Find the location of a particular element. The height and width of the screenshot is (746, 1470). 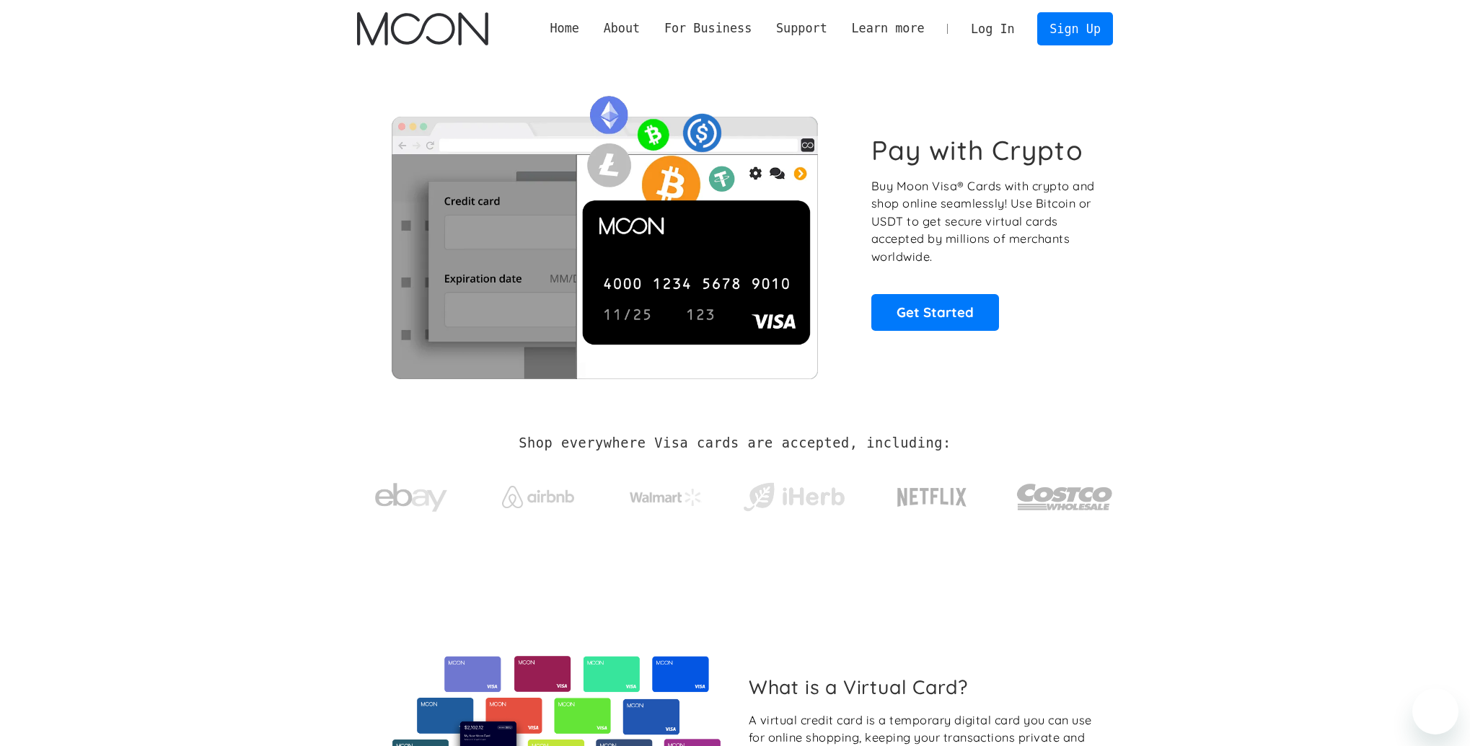

h2: Shop everywhere Visa cards are accepted, including: is located at coordinates (734, 443).